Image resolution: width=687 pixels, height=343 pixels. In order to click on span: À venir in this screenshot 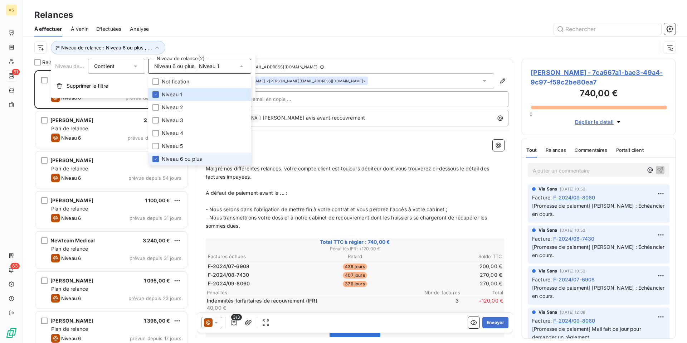, I will do `click(79, 29)`.